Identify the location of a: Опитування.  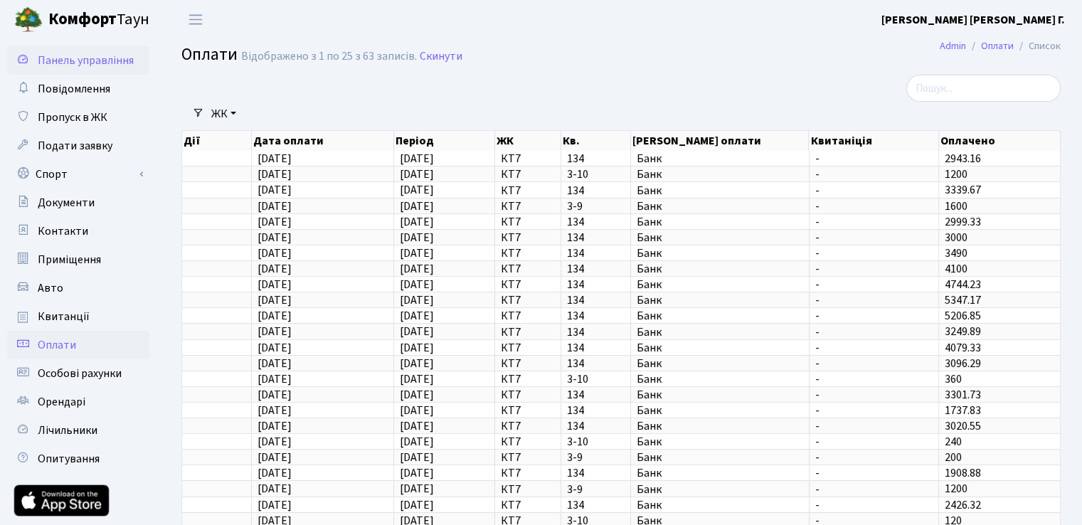
(78, 459).